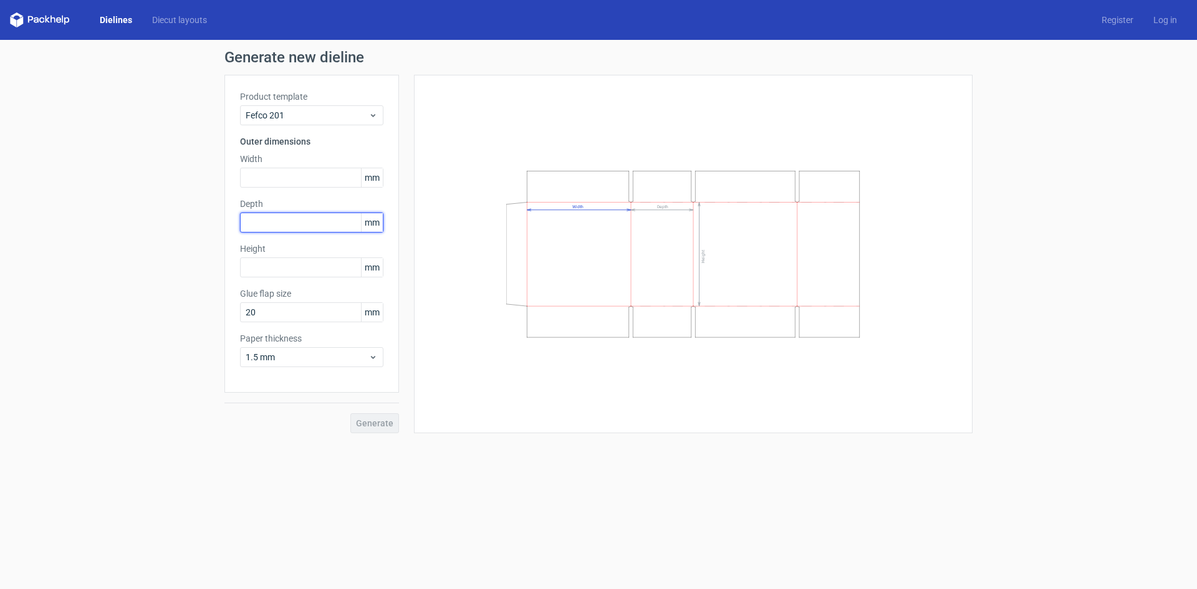 This screenshot has width=1197, height=589. What do you see at coordinates (307, 115) in the screenshot?
I see `span: Fefco 201` at bounding box center [307, 115].